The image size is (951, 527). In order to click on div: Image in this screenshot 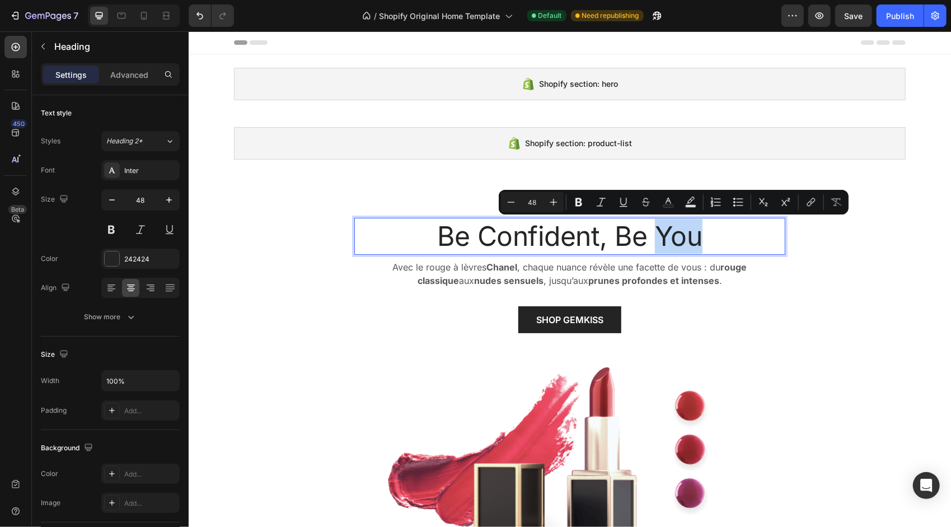, I will do `click(50, 503)`.